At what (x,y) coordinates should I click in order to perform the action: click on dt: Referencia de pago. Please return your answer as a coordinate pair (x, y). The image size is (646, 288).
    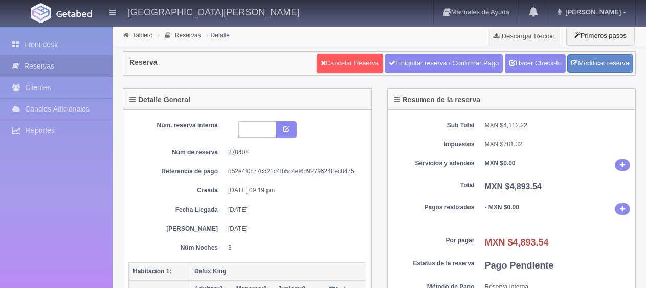
    Looking at the image, I should click on (177, 171).